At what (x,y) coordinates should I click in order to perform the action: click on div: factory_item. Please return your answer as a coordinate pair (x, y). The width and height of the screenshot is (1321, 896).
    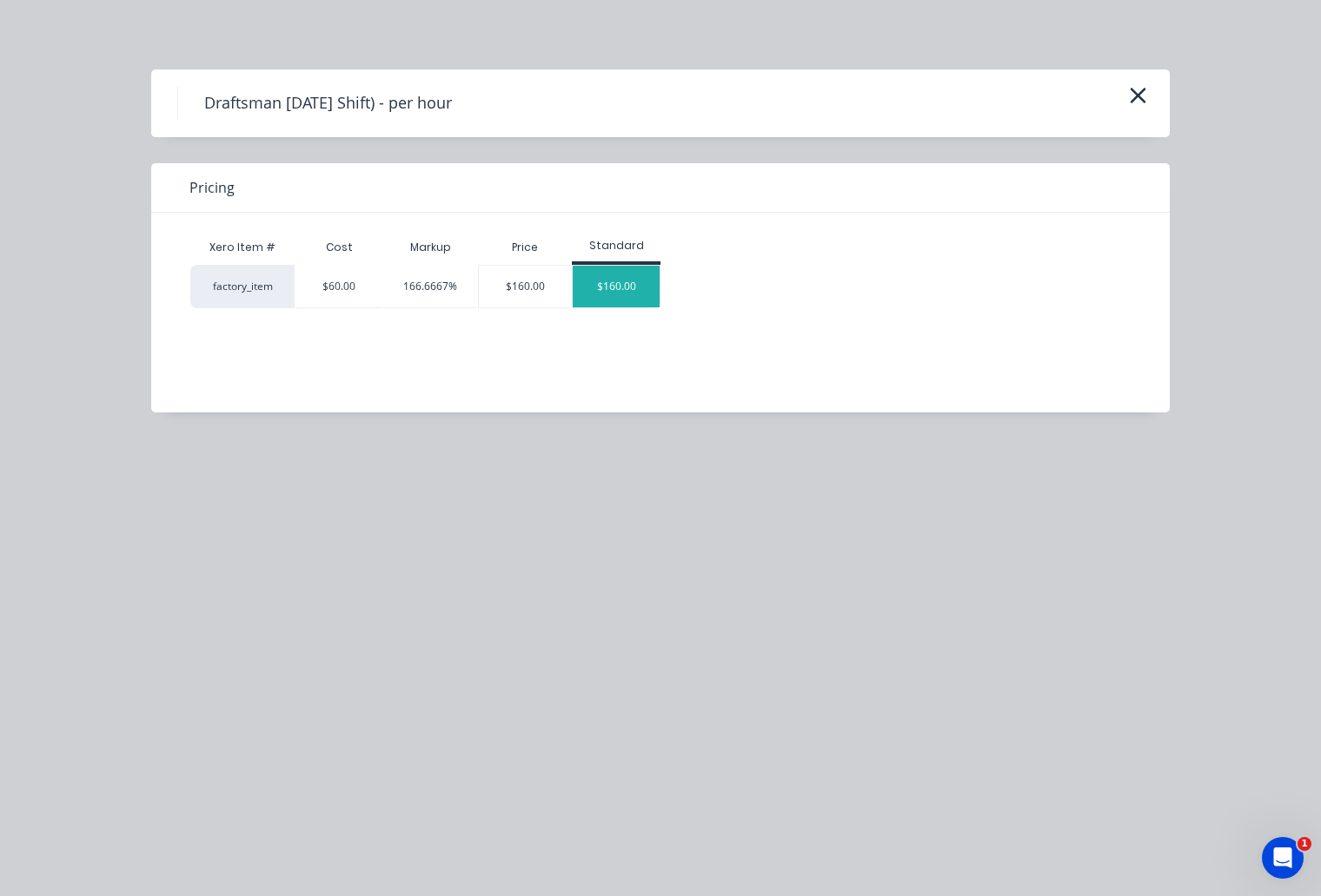
    Looking at the image, I should click on (242, 286).